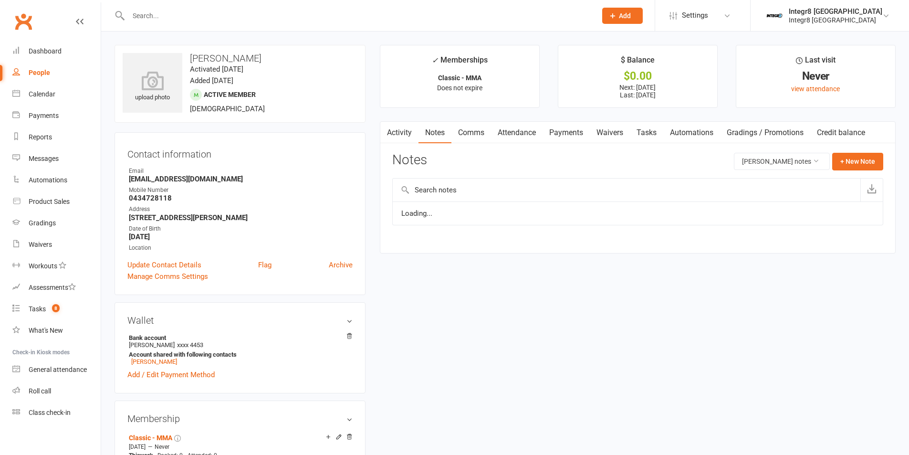 The height and width of the screenshot is (455, 909). Describe the element at coordinates (637, 62) in the screenshot. I see `div: $ Balance` at that location.